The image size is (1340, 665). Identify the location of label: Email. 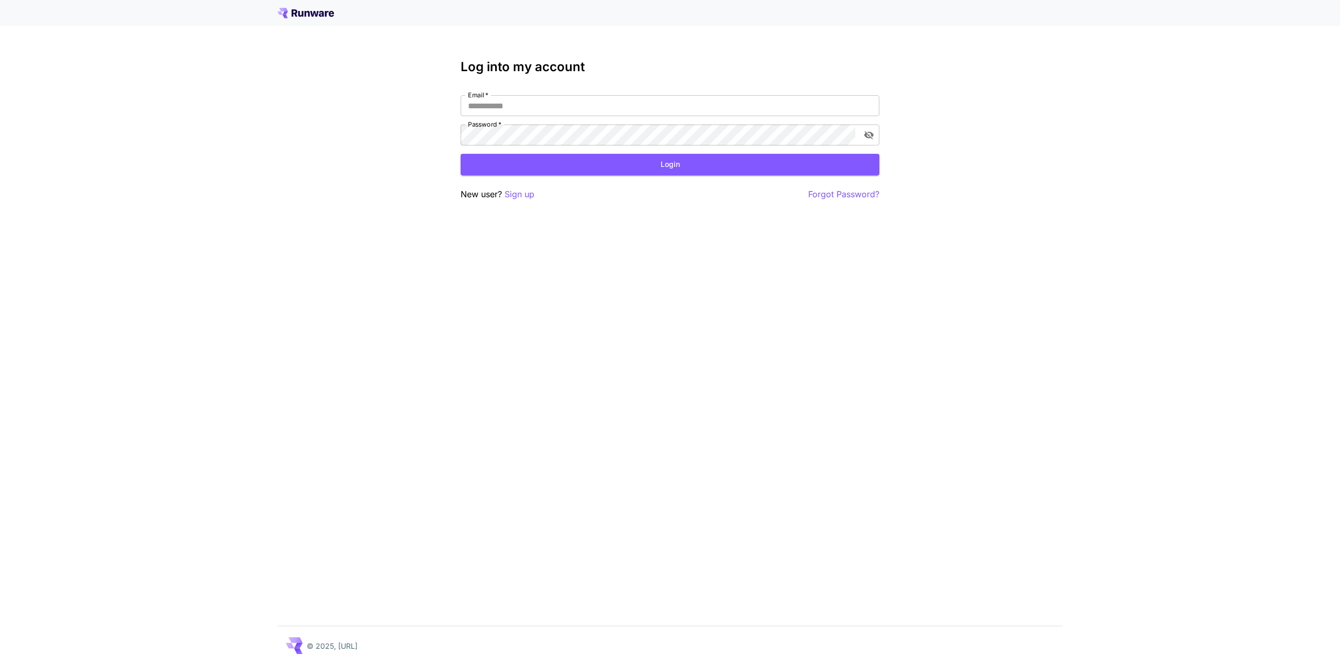
(478, 95).